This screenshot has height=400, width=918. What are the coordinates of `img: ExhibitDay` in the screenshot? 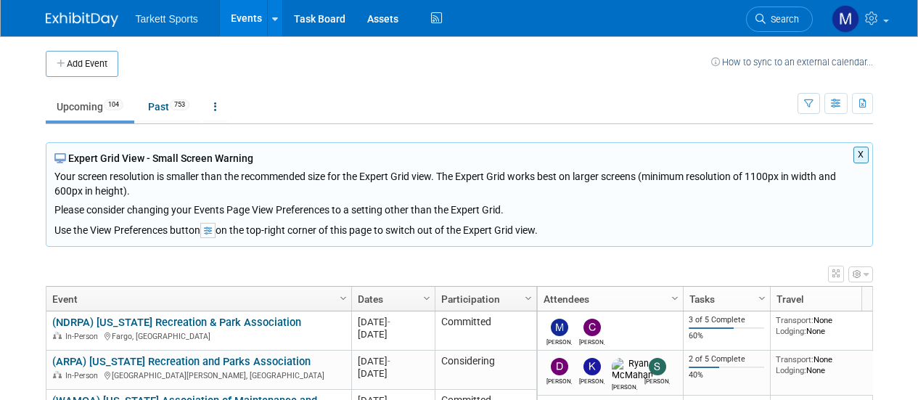 It's located at (82, 20).